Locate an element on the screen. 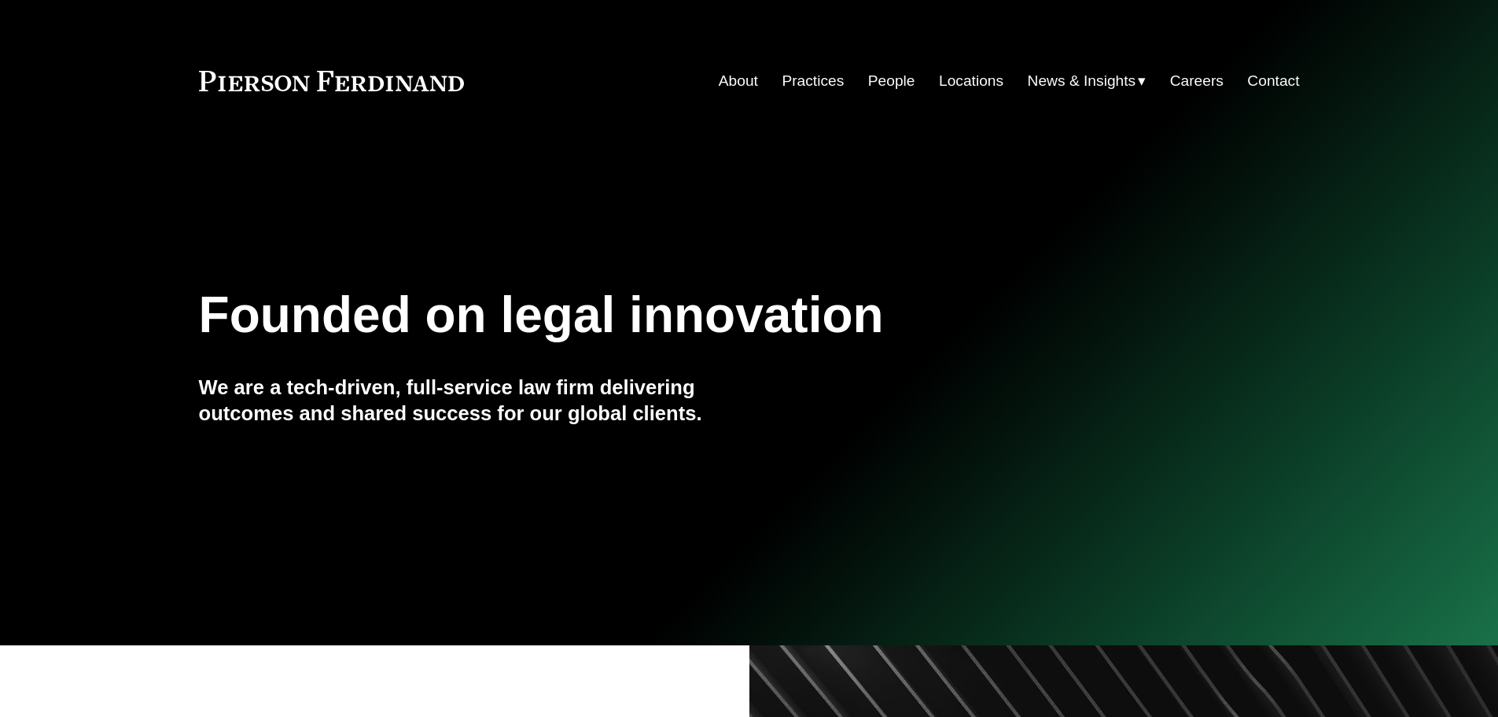 Image resolution: width=1498 pixels, height=717 pixels. a: Practices is located at coordinates (813, 81).